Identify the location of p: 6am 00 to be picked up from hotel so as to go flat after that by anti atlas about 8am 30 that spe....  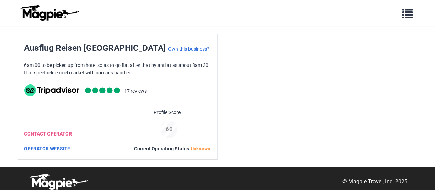
(117, 69).